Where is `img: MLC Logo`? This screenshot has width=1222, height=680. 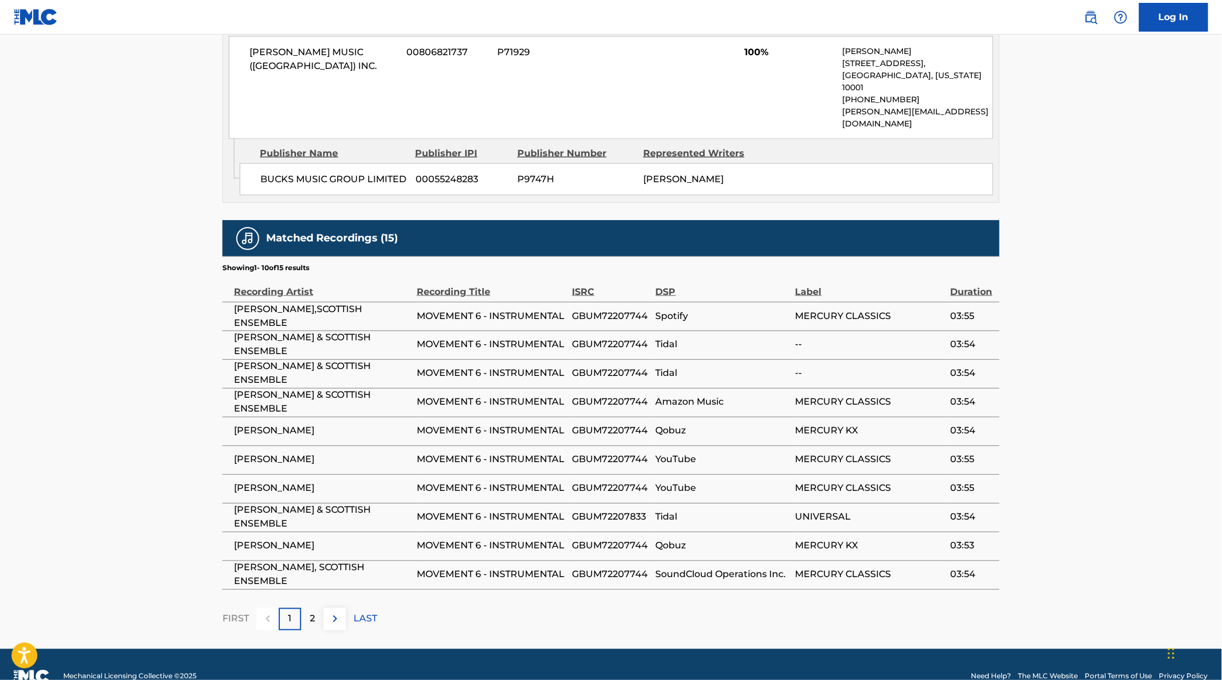 img: MLC Logo is located at coordinates (36, 17).